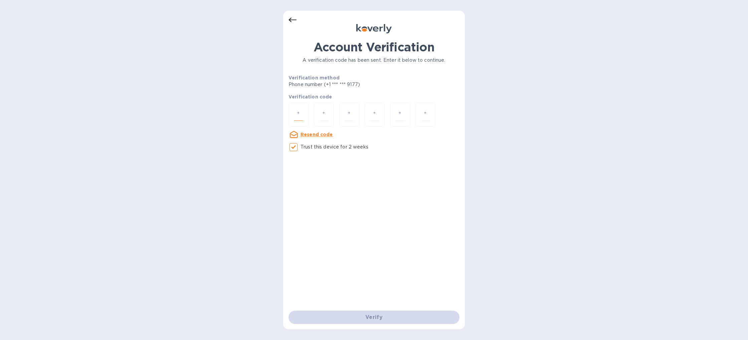  What do you see at coordinates (374, 47) in the screenshot?
I see `h1: Account Verification` at bounding box center [374, 47].